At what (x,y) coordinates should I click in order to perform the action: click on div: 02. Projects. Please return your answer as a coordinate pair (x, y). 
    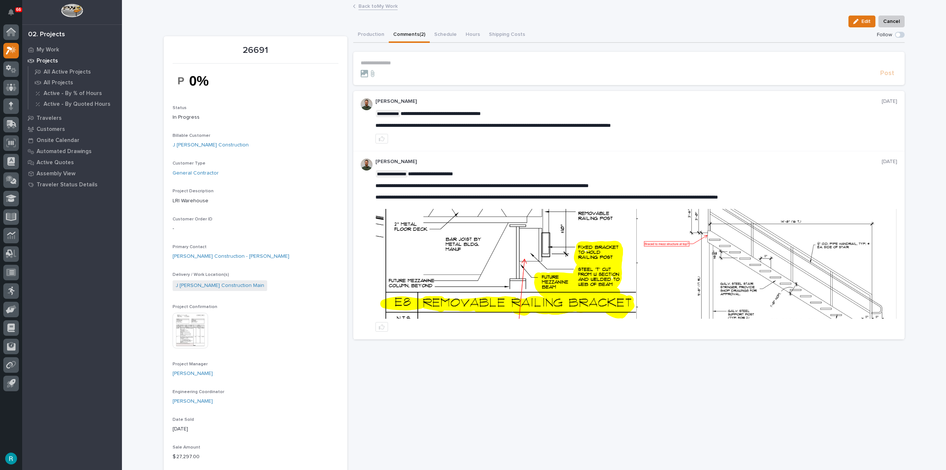
    Looking at the image, I should click on (47, 35).